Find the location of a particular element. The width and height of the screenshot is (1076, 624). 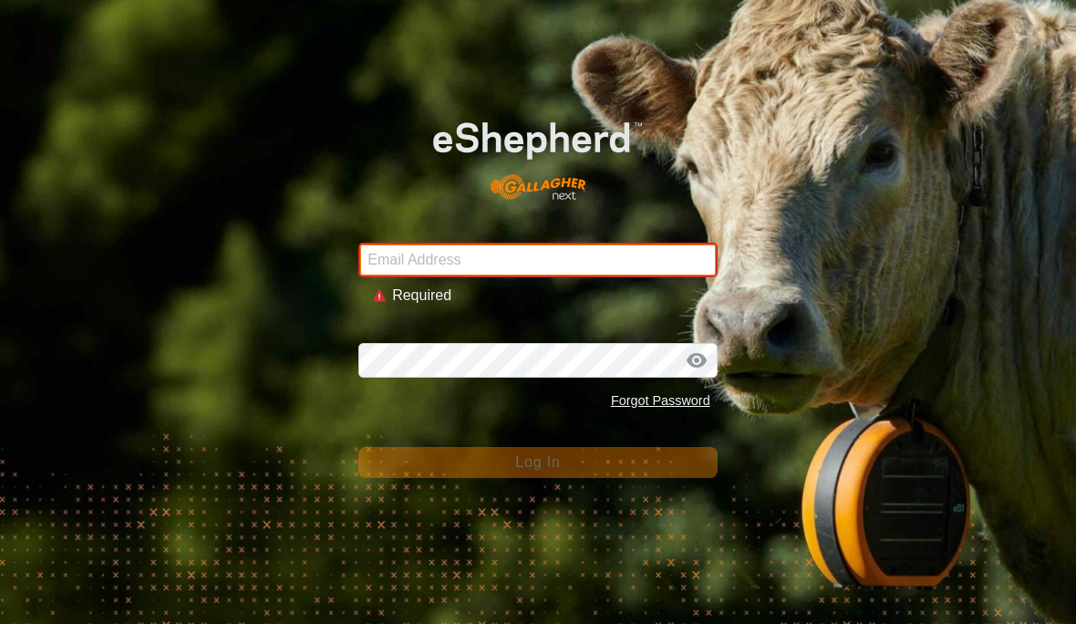

div: Required is located at coordinates (547, 295).